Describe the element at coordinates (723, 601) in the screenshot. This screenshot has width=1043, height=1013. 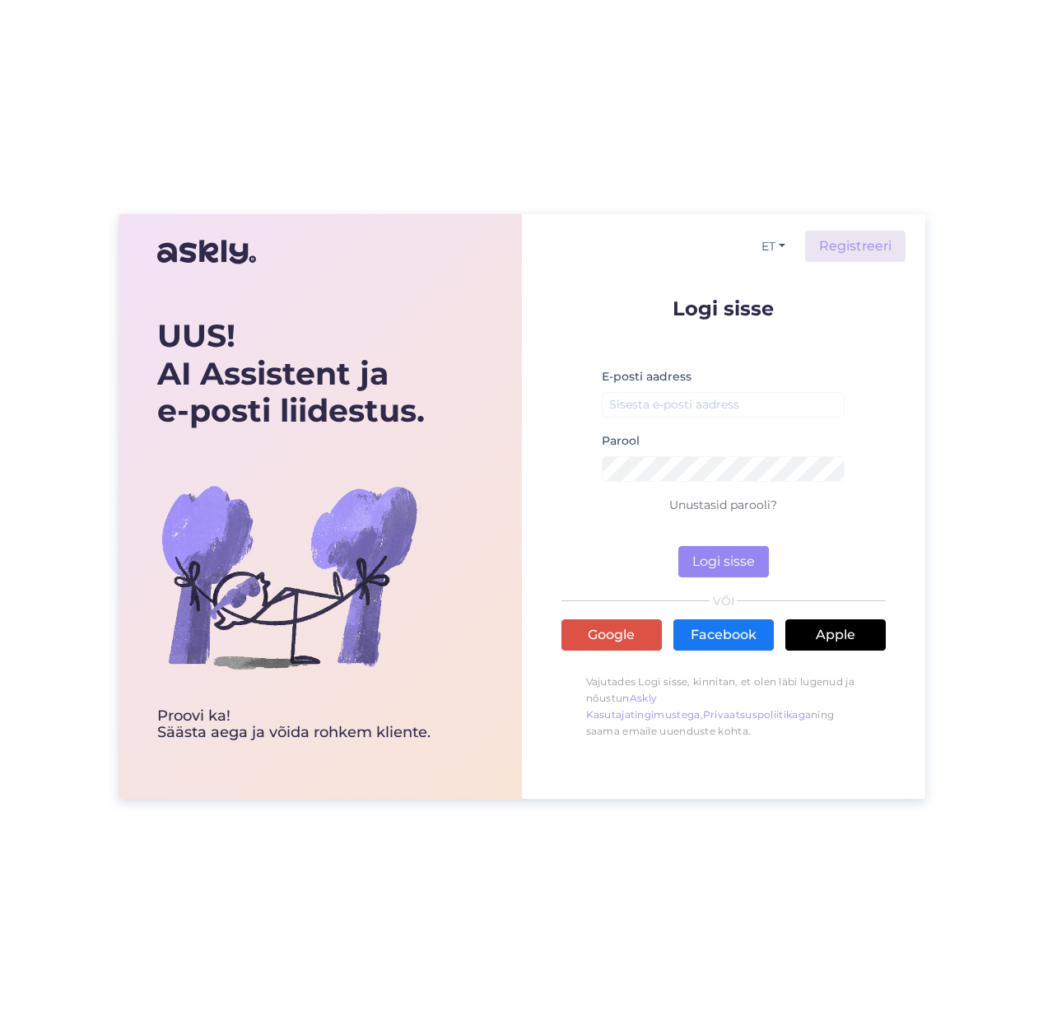
I see `span: VÕI` at that location.